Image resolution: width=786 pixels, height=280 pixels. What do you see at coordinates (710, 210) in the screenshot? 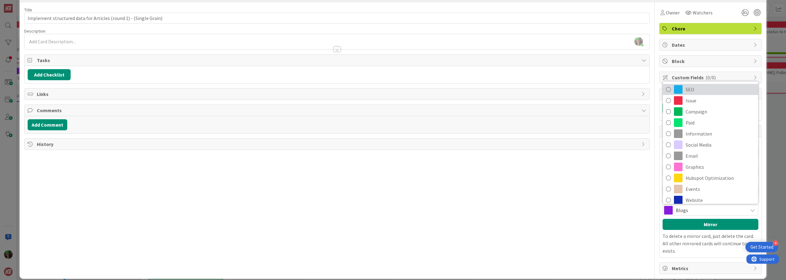
I see `span: Blogs` at bounding box center [710, 210].